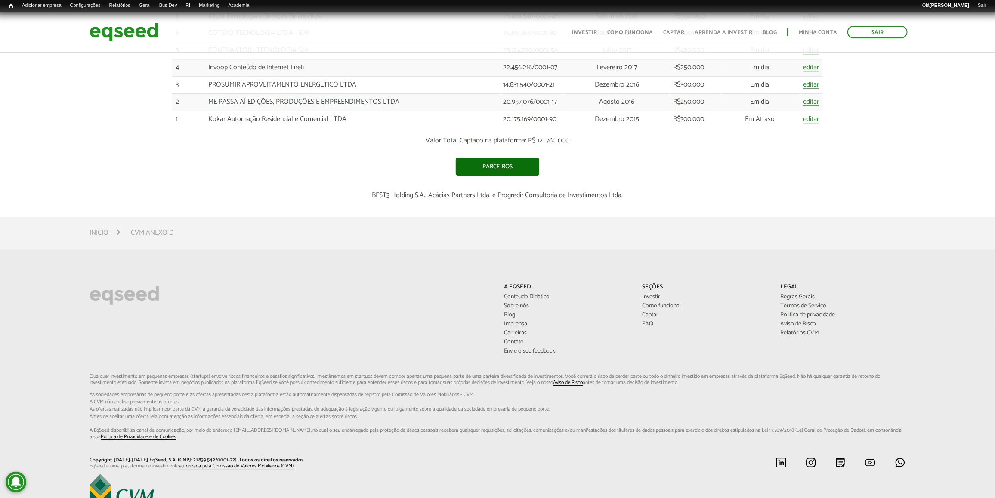 The height and width of the screenshot is (498, 995). Describe the element at coordinates (533, 119) in the screenshot. I see `td: 20.175.169/0001-90` at that location.